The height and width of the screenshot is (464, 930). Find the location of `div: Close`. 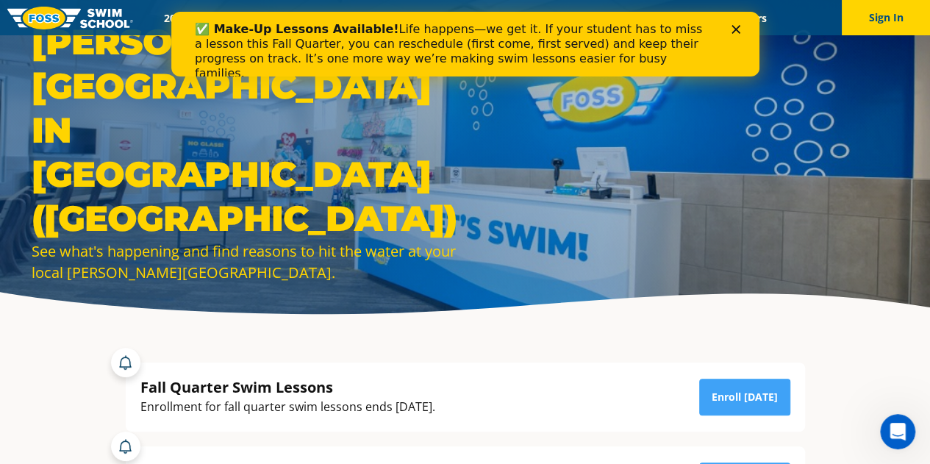

div: Close is located at coordinates (568, 18).